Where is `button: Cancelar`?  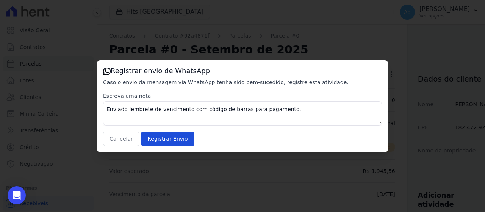 button: Cancelar is located at coordinates (121, 139).